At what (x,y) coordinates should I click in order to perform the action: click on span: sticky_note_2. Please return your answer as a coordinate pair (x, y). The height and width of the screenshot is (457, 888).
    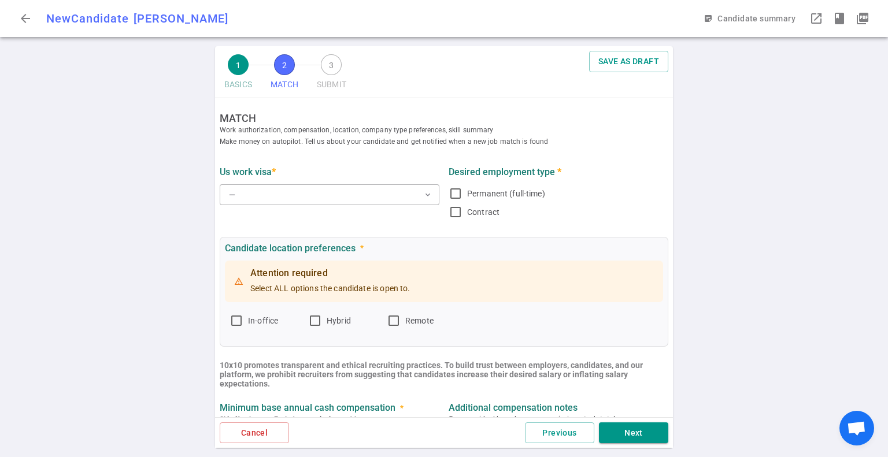
    Looking at the image, I should click on (708, 19).